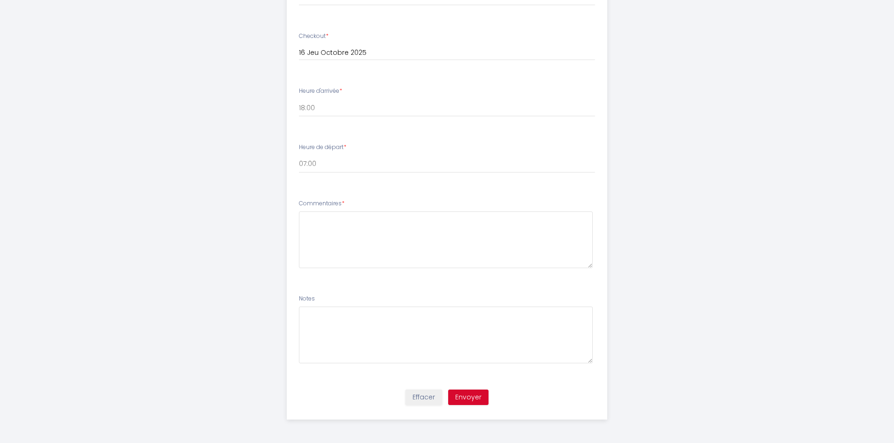  What do you see at coordinates (468, 398) in the screenshot?
I see `button: Envoyer` at bounding box center [468, 398].